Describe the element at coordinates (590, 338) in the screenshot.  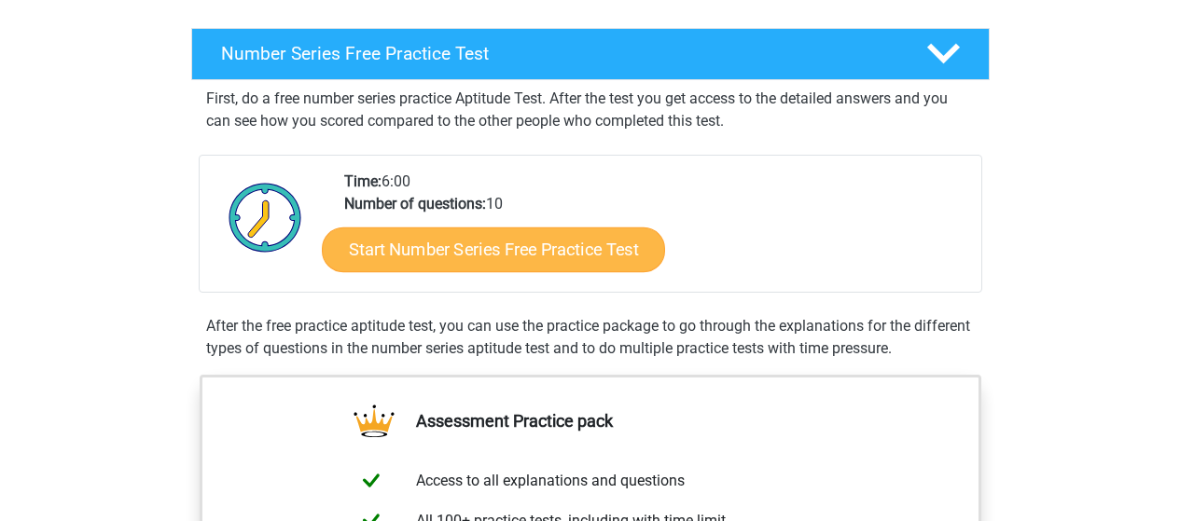
I see `div: After the free practice aptitude test, you can use the practice package to go through the explana...` at that location.